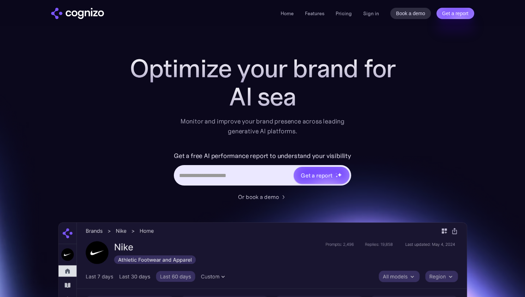 This screenshot has height=297, width=525. I want to click on div: AI sea, so click(262, 97).